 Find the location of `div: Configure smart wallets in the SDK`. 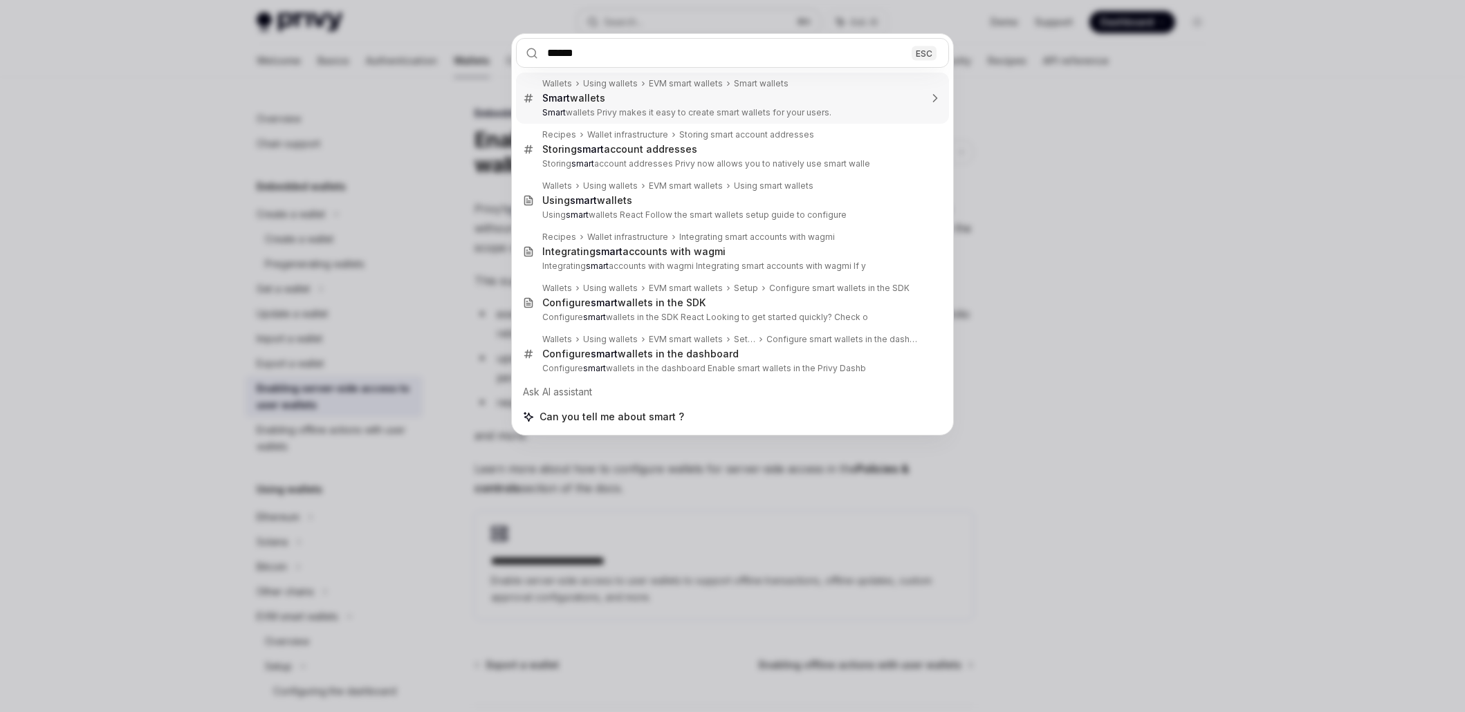

div: Configure smart wallets in the SDK is located at coordinates (839, 288).